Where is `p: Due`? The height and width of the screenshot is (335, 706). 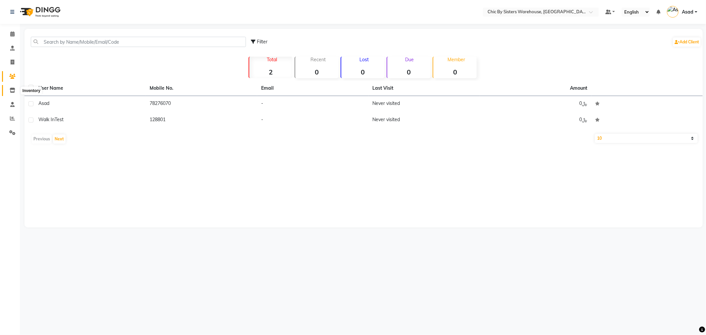 p: Due is located at coordinates (409, 60).